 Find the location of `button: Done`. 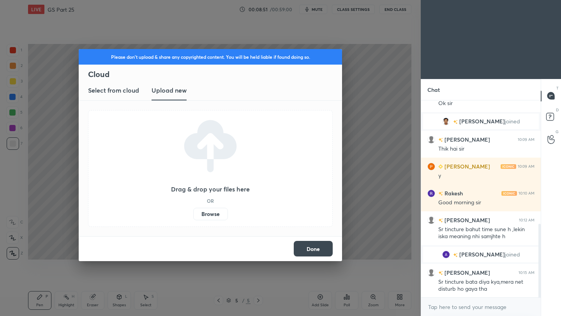

button: Done is located at coordinates (313, 249).